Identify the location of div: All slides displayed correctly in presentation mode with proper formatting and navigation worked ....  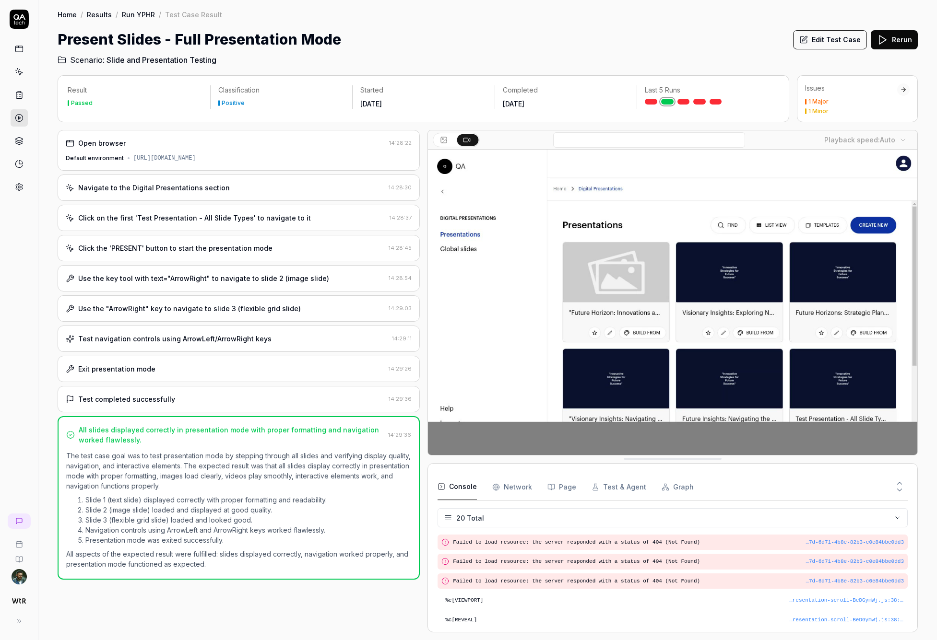
(231, 435).